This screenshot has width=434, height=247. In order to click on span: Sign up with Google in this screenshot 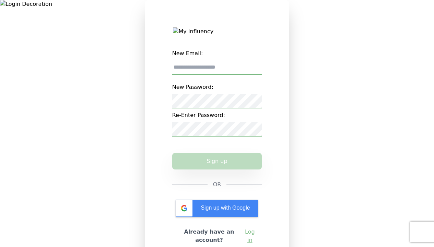, I will do `click(225, 207)`.